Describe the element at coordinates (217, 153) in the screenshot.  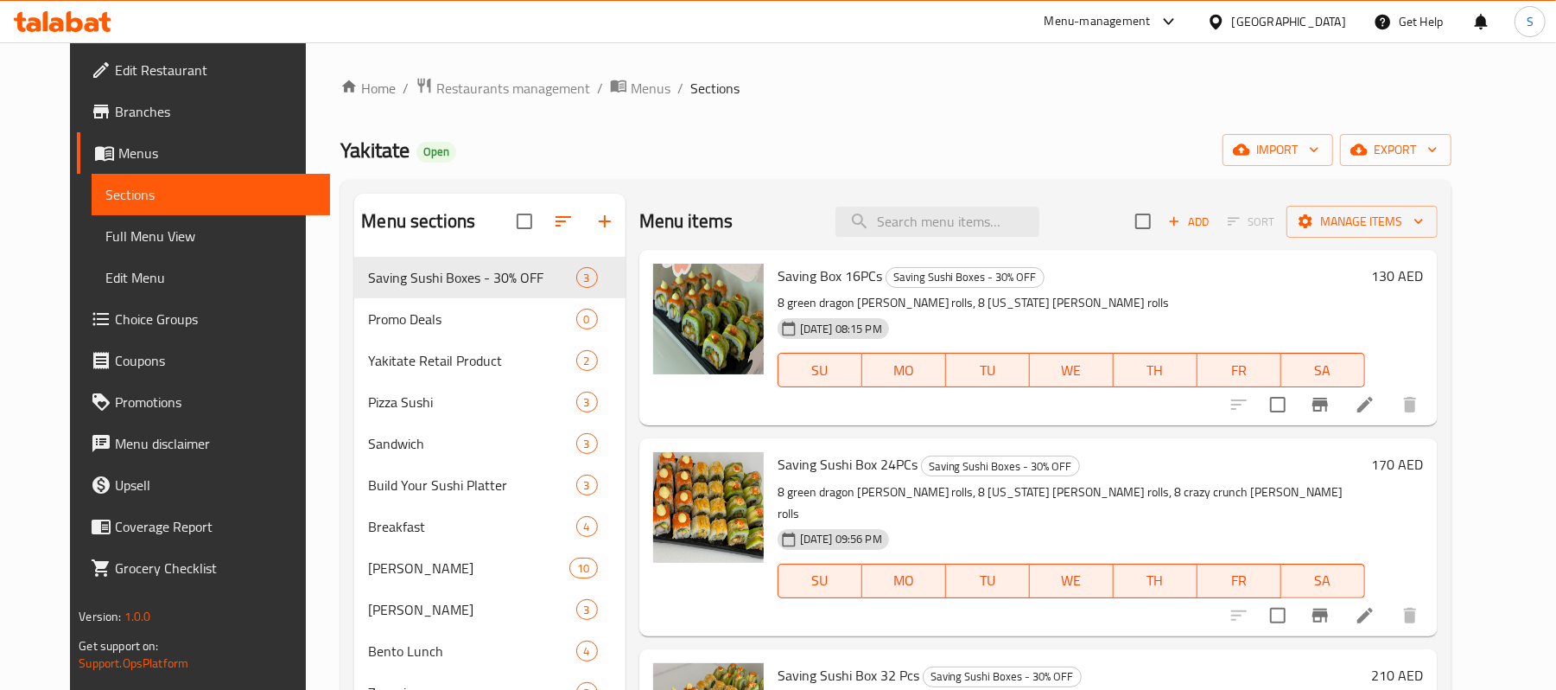
I see `span: Menus` at that location.